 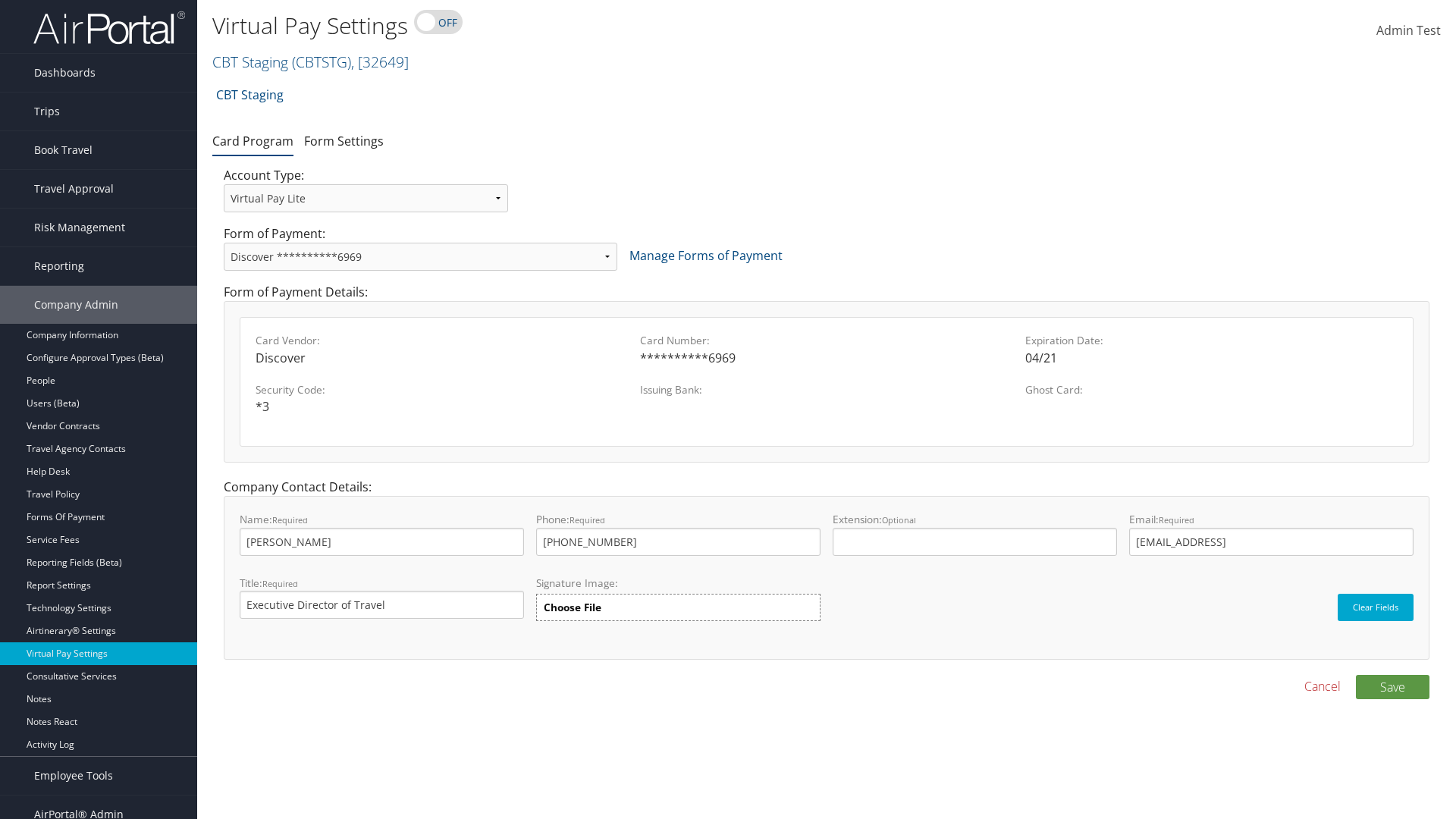 What do you see at coordinates (678, 541) in the screenshot?
I see `input: Phone:Required` at bounding box center [678, 541].